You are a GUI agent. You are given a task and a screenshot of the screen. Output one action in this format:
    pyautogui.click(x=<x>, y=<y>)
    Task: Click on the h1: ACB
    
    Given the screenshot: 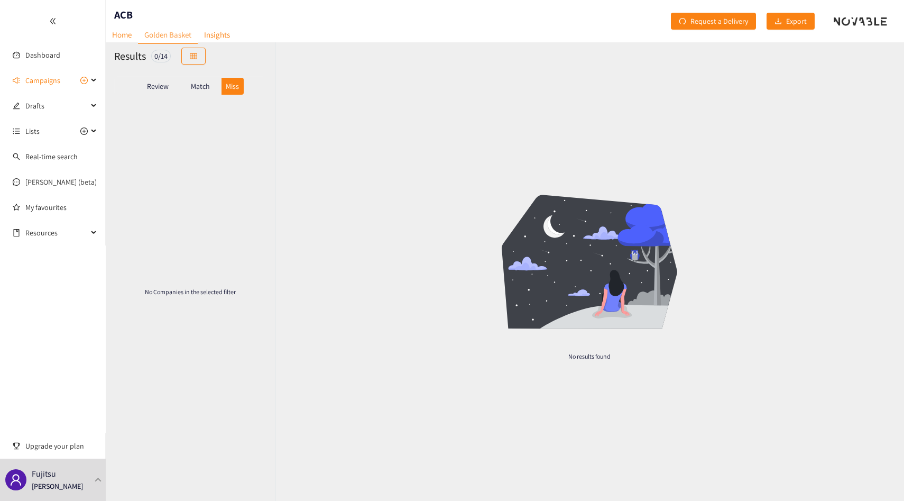 What is the action you would take?
    pyautogui.click(x=123, y=15)
    